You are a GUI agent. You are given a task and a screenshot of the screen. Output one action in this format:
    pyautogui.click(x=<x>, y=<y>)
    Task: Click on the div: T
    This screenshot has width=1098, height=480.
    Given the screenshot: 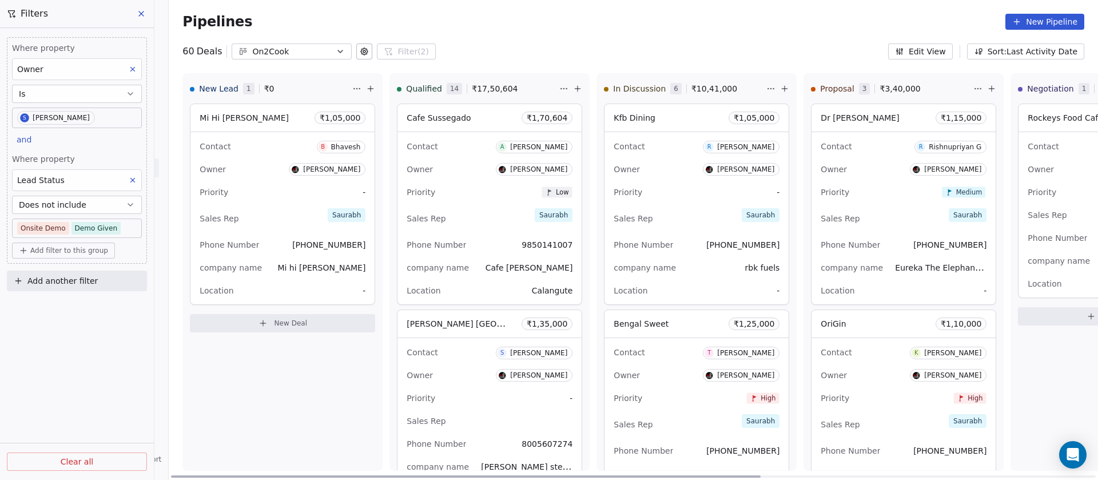 What is the action you would take?
    pyautogui.click(x=709, y=353)
    